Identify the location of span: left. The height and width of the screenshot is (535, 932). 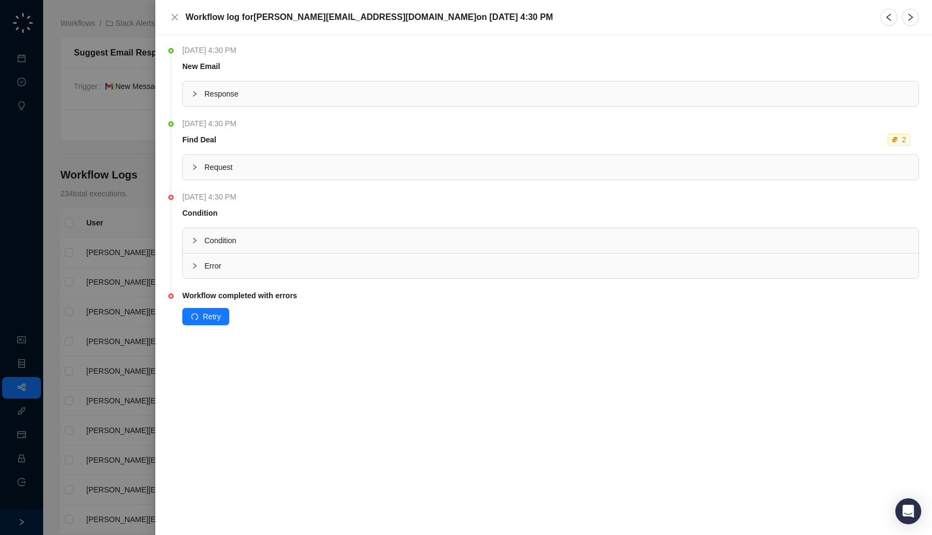
(889, 17).